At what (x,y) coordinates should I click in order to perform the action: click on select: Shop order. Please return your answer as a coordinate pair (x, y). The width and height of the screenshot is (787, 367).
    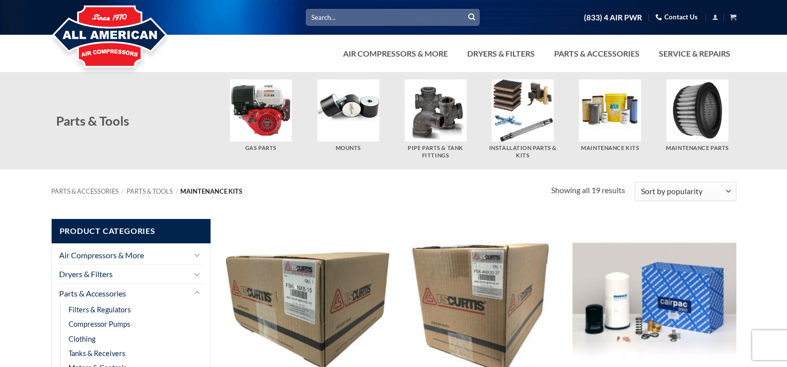
    Looking at the image, I should click on (685, 191).